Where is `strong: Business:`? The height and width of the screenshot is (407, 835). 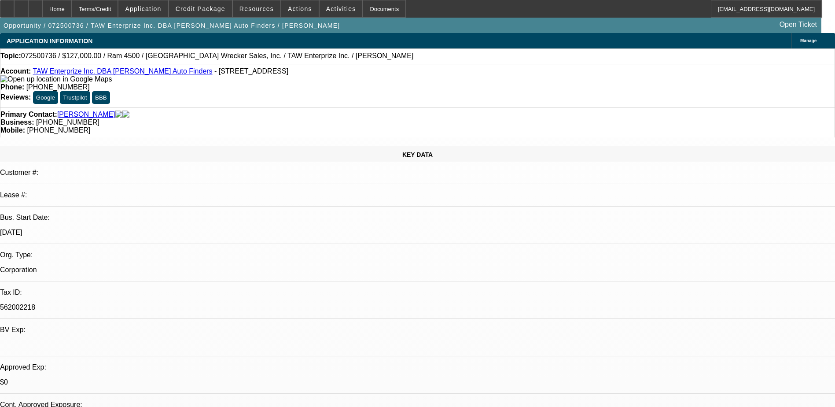
strong: Business: is located at coordinates (17, 122).